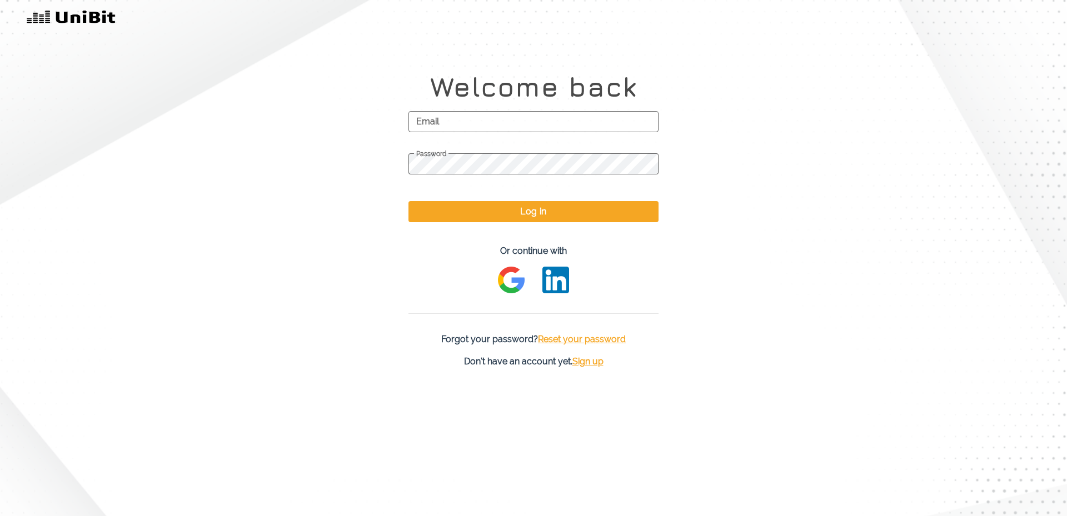  I want to click on p: Don't have an account yet., so click(533, 362).